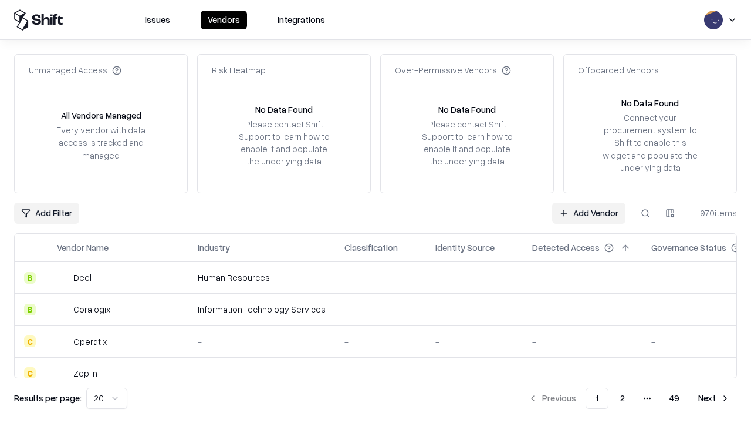 Image resolution: width=751 pixels, height=423 pixels. I want to click on img: Operatix, so click(63, 341).